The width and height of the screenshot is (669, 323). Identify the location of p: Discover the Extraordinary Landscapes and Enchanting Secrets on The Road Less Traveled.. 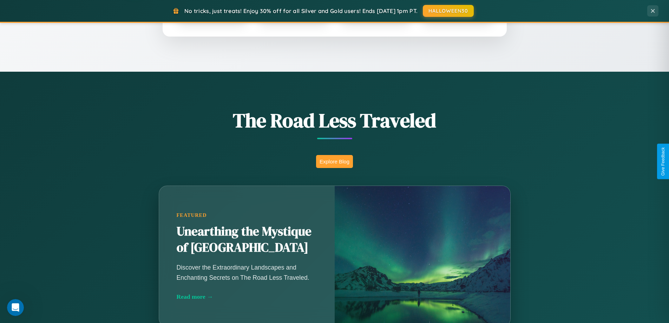
(247, 272).